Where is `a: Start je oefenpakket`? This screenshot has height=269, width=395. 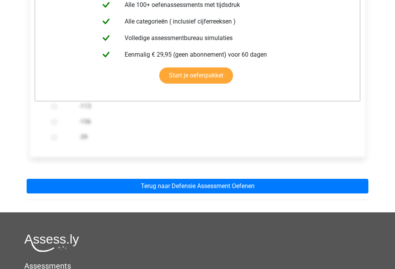
a: Start je oefenpakket is located at coordinates (196, 76).